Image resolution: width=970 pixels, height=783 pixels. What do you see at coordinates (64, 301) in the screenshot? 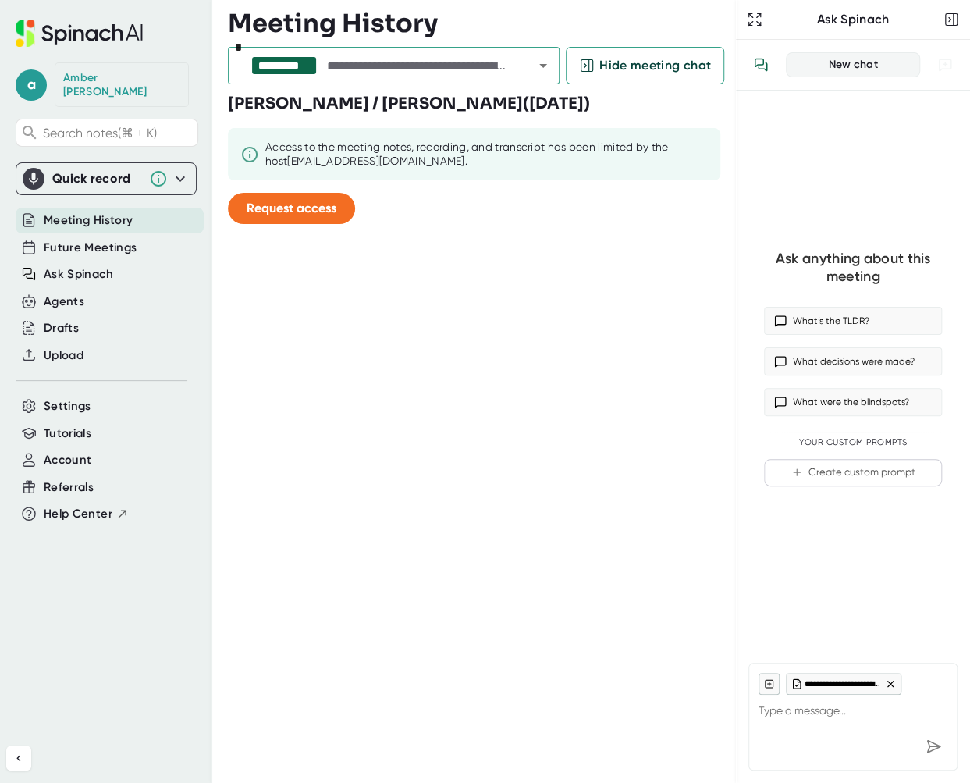
I see `div: Agents` at bounding box center [64, 301].